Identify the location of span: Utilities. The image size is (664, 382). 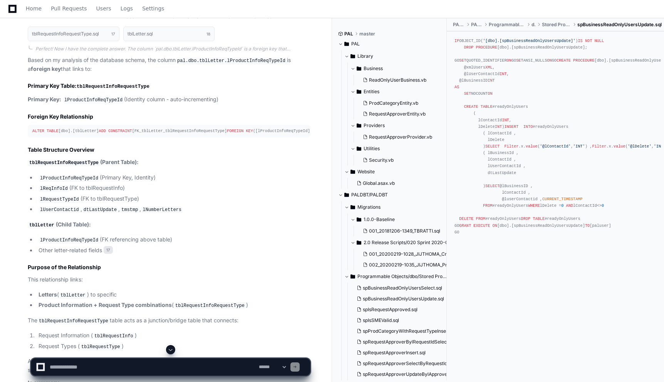
(372, 149).